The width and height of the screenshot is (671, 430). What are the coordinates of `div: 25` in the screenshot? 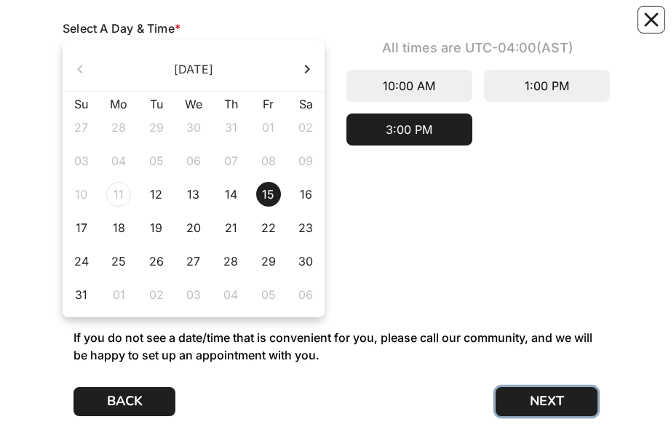 It's located at (119, 261).